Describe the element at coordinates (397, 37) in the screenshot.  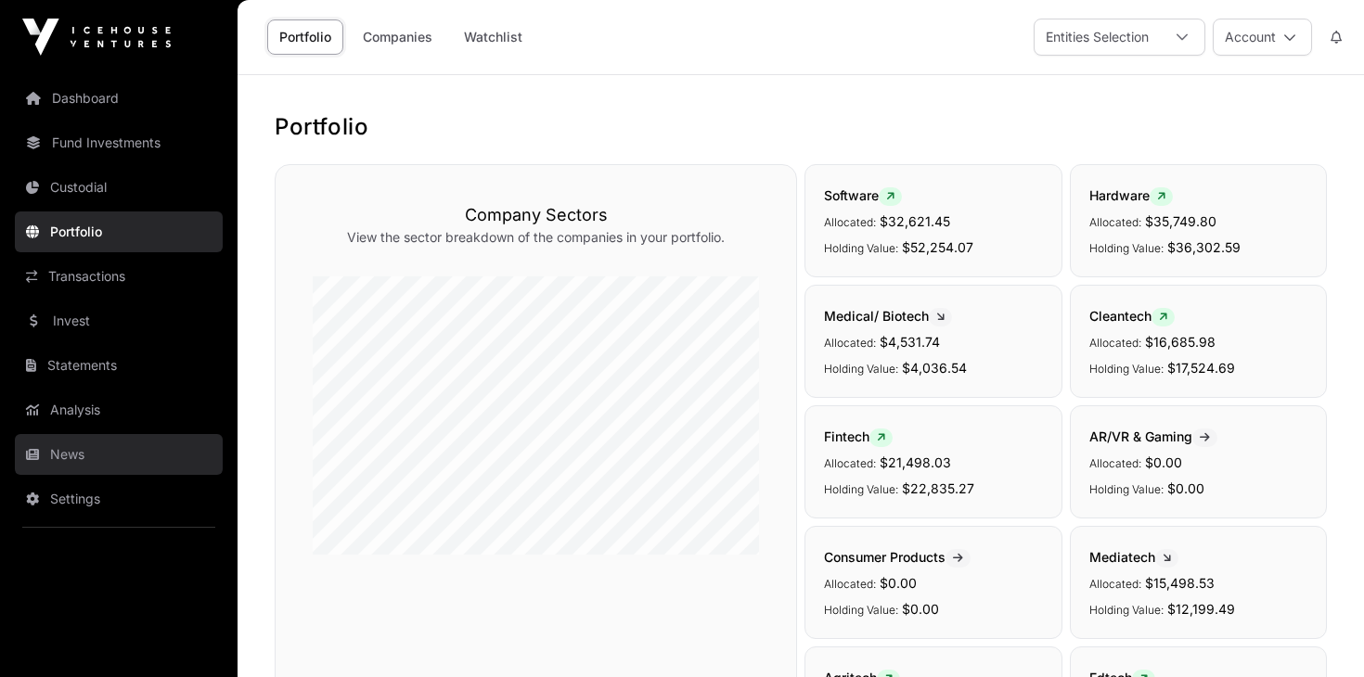
I see `a: Companies` at that location.